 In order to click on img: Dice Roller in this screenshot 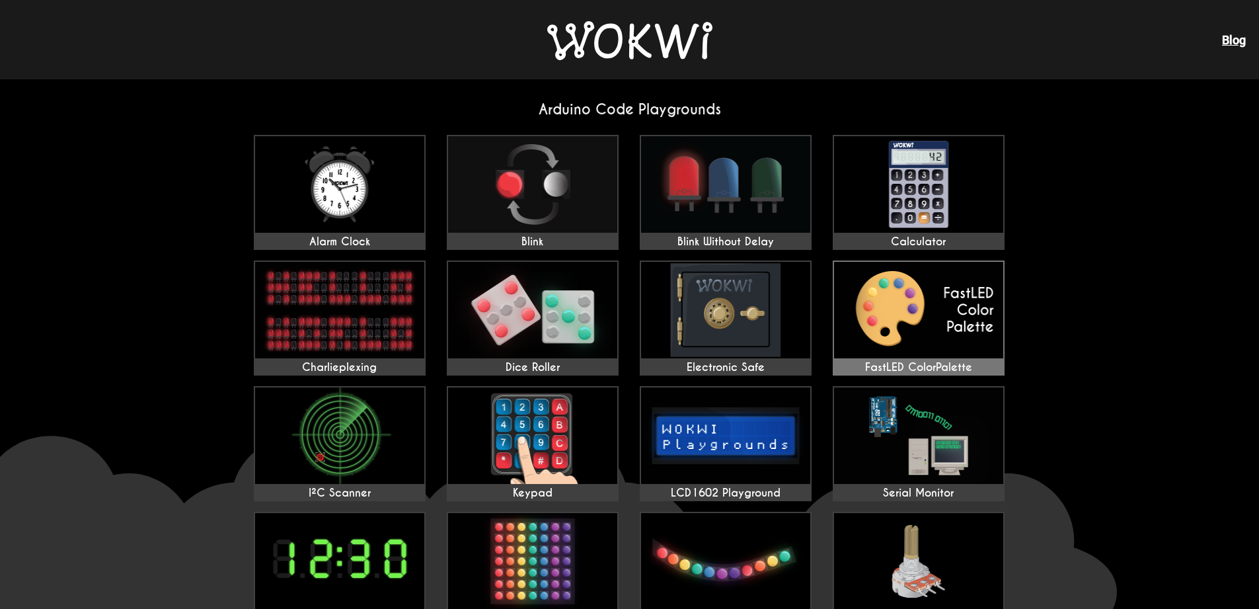, I will do `click(533, 310)`.